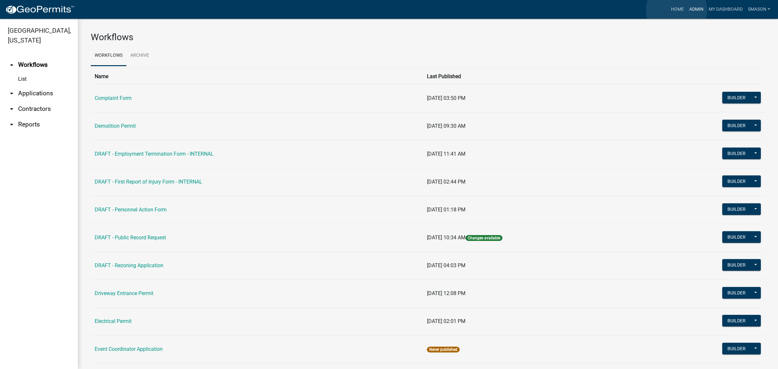 Image resolution: width=778 pixels, height=369 pixels. What do you see at coordinates (129, 349) in the screenshot?
I see `a: Event Coordinator Application` at bounding box center [129, 349].